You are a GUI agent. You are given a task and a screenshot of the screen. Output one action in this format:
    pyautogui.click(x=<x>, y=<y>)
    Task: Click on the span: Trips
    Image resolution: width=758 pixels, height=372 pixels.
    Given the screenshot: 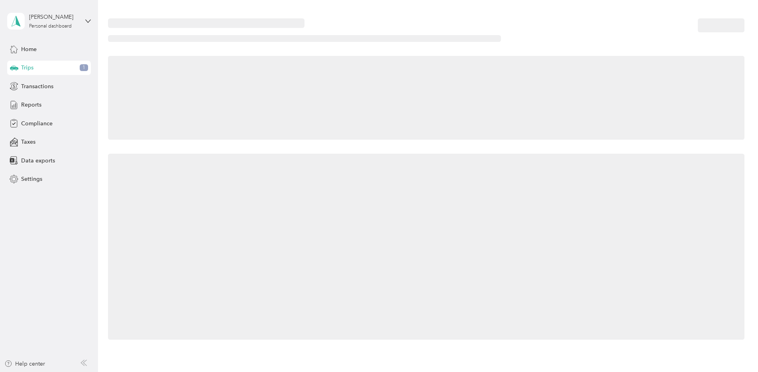 What is the action you would take?
    pyautogui.click(x=27, y=67)
    